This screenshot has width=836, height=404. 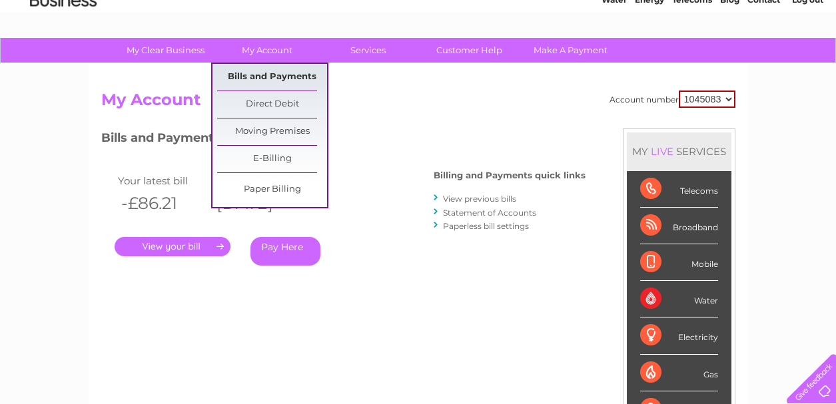 I want to click on a: Statement of Accounts, so click(x=490, y=213).